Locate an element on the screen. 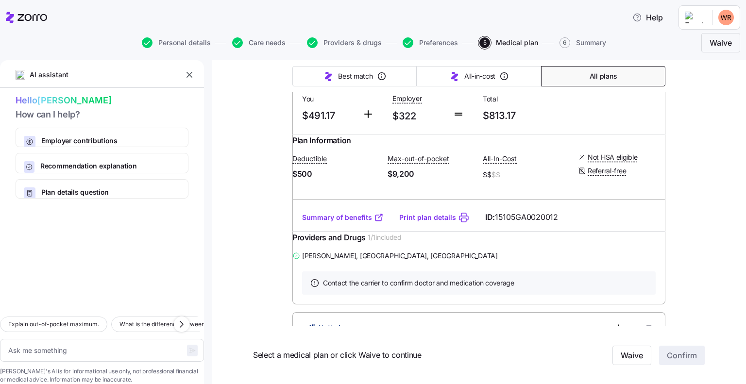 The width and height of the screenshot is (746, 384). a: Providers & drugs is located at coordinates (343, 43).